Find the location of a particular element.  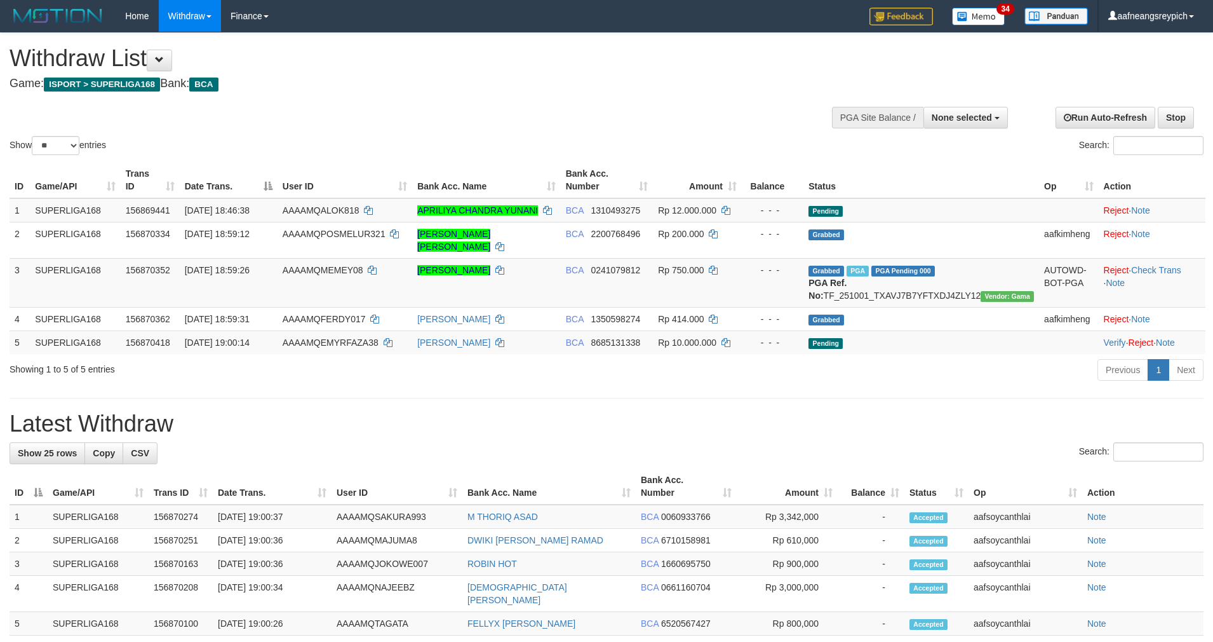

span: 156869441 is located at coordinates (148, 210).